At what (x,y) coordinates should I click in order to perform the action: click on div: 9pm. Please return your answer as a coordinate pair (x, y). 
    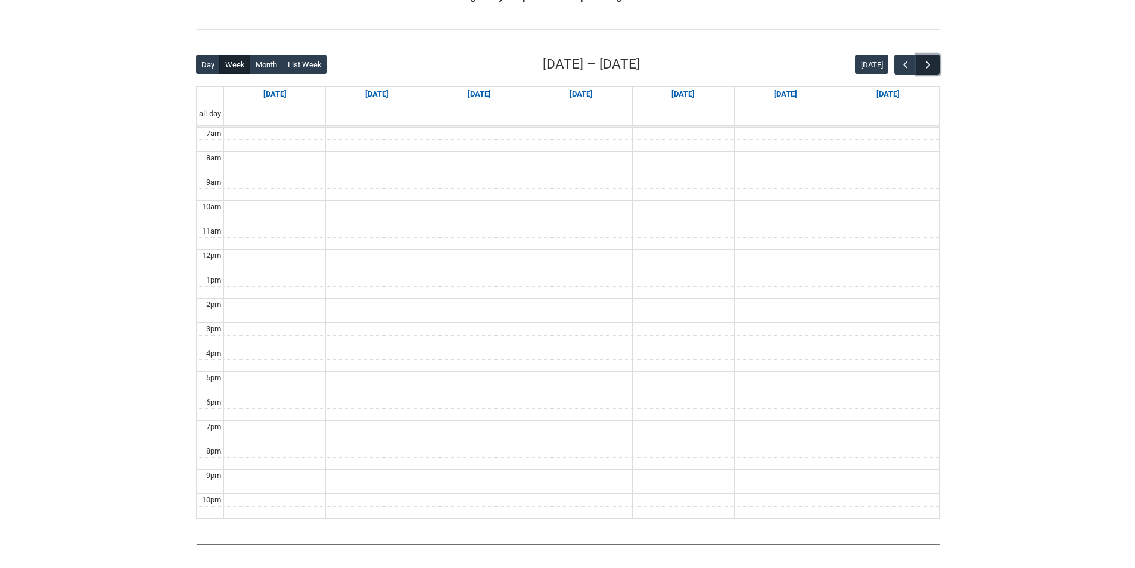
    Looking at the image, I should click on (213, 476).